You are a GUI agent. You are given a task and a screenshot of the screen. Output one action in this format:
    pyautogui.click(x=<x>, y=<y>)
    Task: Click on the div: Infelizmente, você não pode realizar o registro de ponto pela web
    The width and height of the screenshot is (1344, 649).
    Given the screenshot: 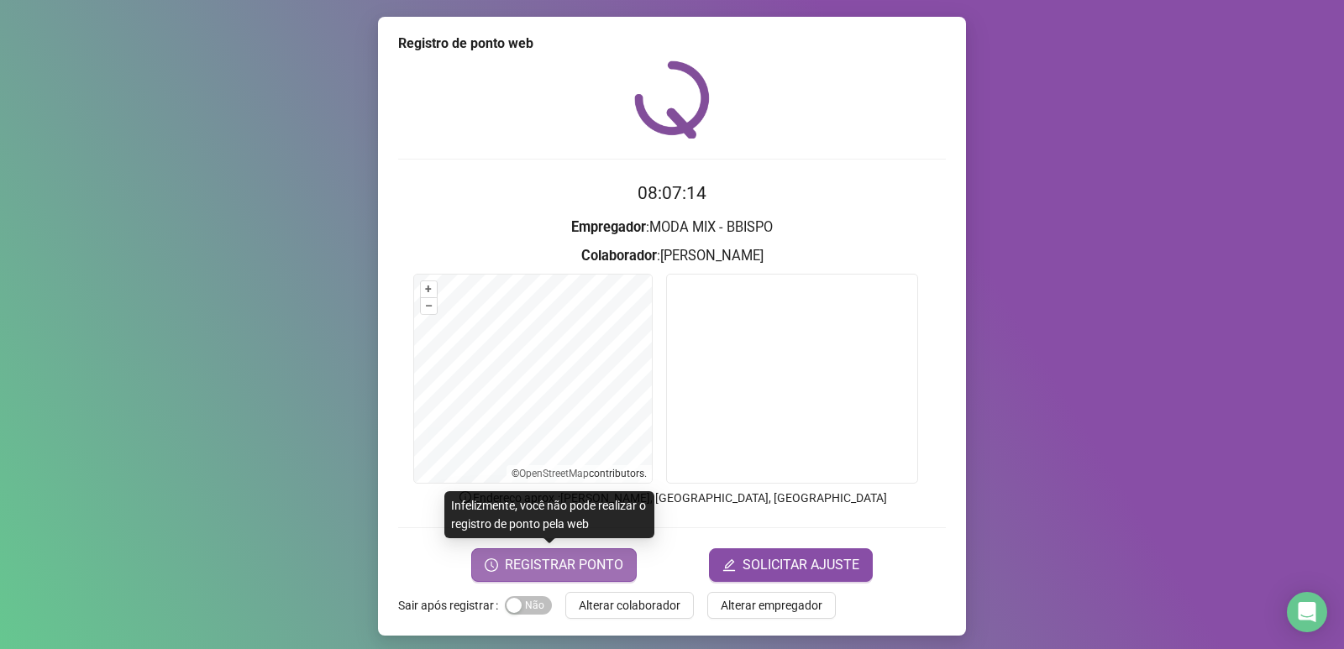 What is the action you would take?
    pyautogui.click(x=549, y=515)
    